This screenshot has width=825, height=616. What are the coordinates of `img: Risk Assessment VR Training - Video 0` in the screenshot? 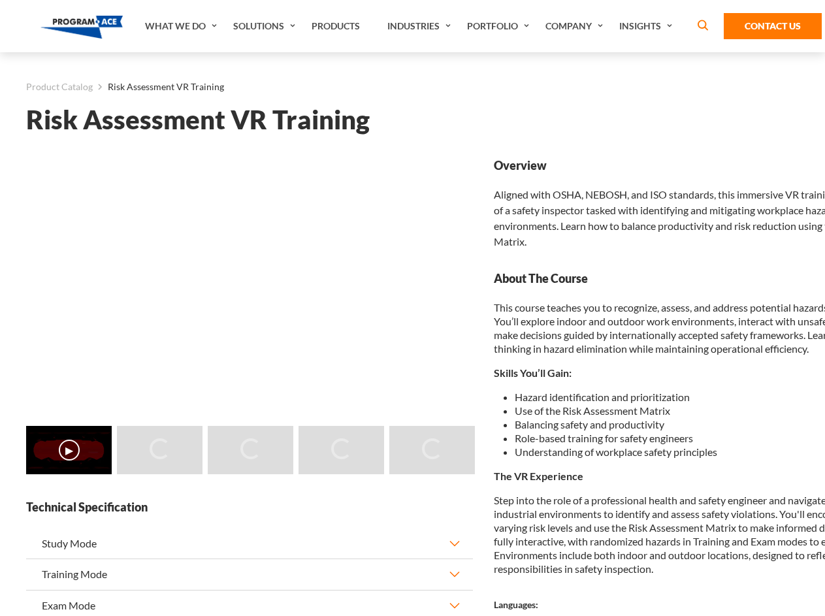 It's located at (69, 450).